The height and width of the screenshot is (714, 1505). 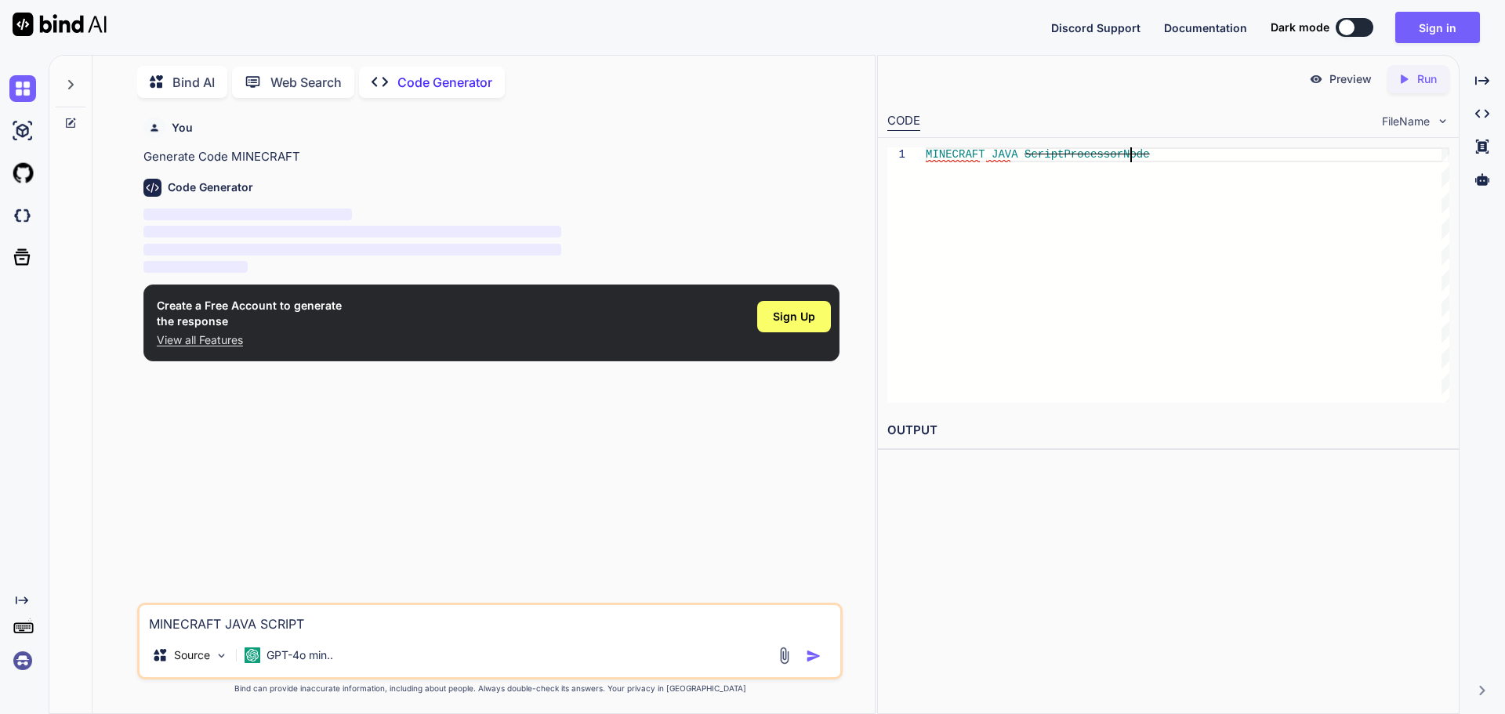 I want to click on p: Bind can provide inaccurate information, including about people. Always double-check its answers...., so click(x=490, y=688).